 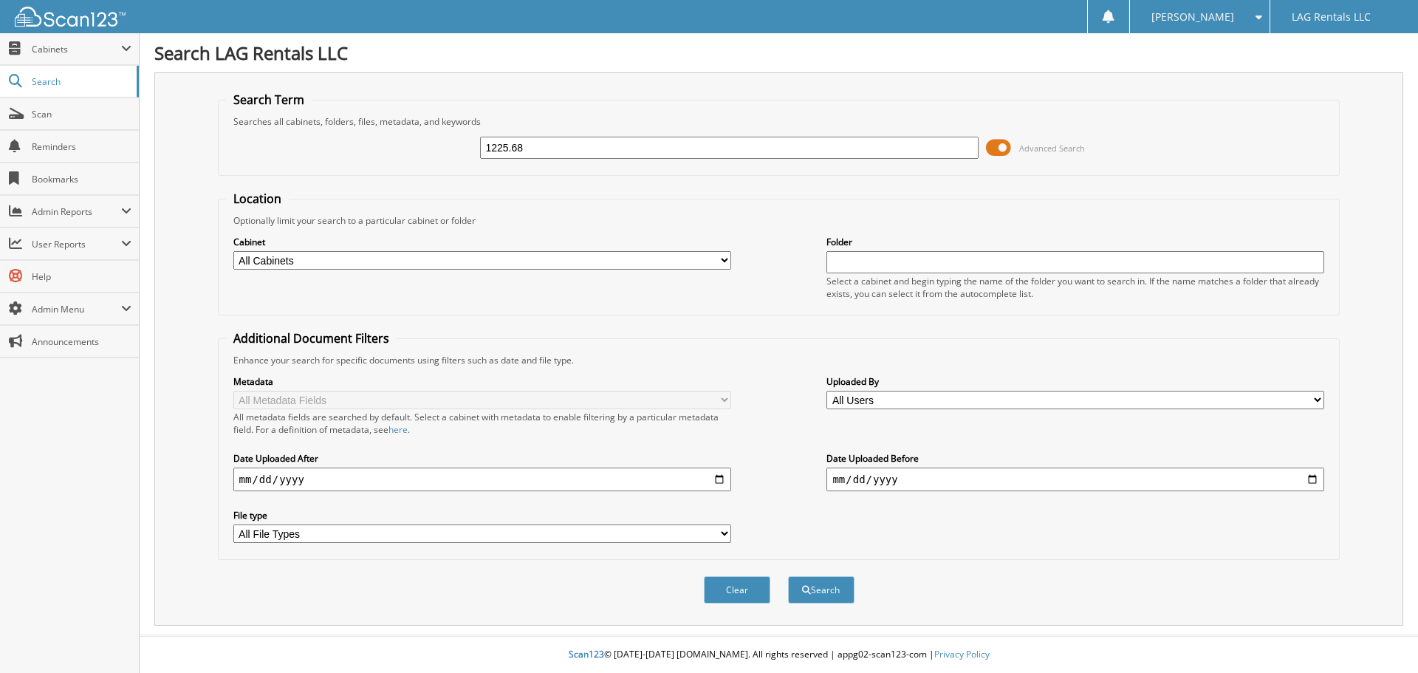 I want to click on legend: Search Term, so click(x=269, y=100).